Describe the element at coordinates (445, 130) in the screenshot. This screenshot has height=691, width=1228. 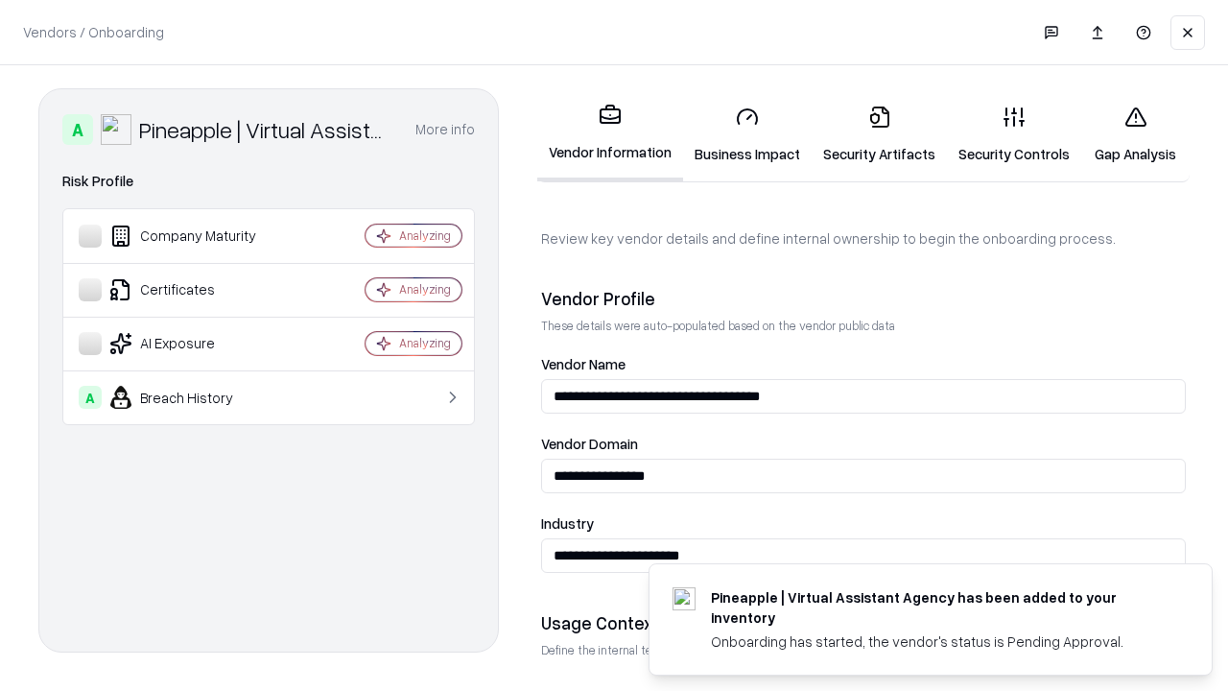
I see `button: More info` at that location.